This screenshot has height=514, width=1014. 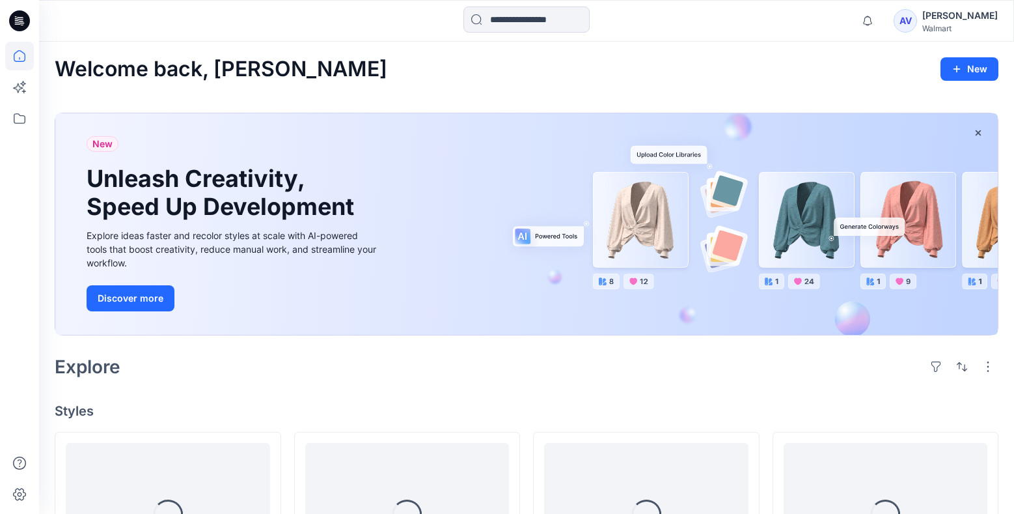 I want to click on h4: Styles, so click(x=527, y=411).